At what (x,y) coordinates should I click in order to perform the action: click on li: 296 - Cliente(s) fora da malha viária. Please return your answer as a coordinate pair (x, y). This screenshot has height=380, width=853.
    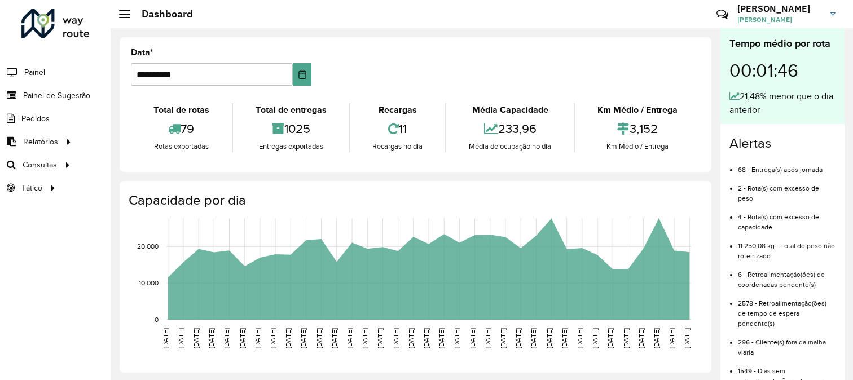
    Looking at the image, I should click on (786, 343).